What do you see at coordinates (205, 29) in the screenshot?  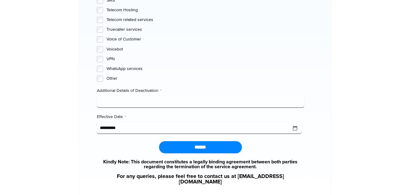 I see `label: Truecaller services` at bounding box center [205, 29].